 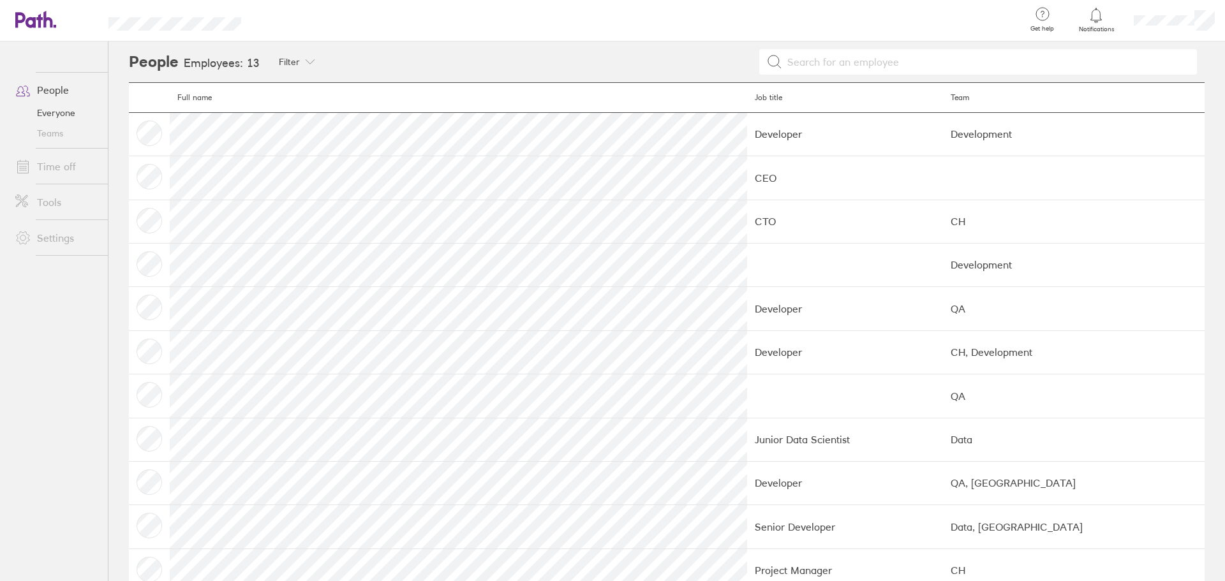 I want to click on td: Senior Developer, so click(x=845, y=527).